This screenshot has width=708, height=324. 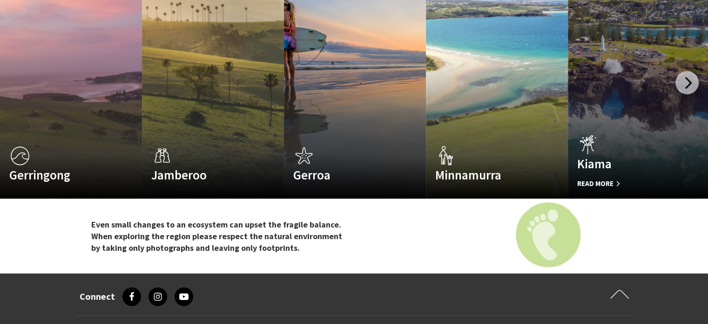 I want to click on h4: Jamberoo, so click(x=202, y=175).